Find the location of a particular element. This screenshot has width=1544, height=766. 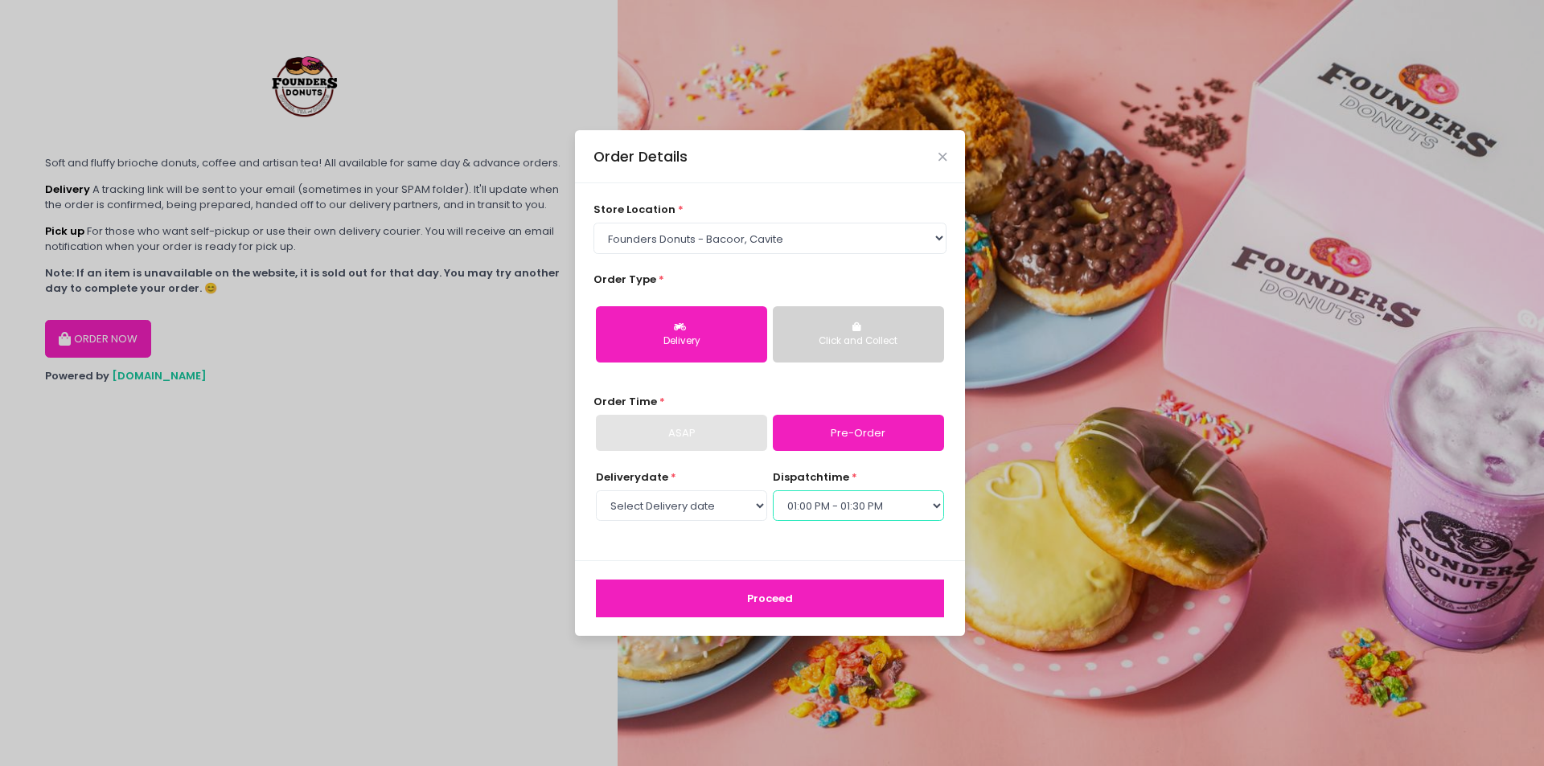

span: Order Time is located at coordinates (625, 401).